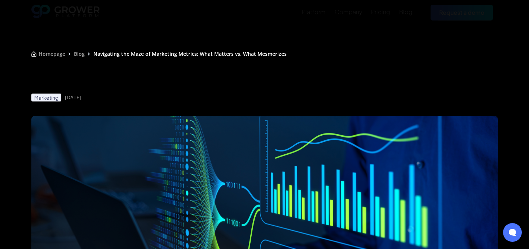 The image size is (529, 249). What do you see at coordinates (314, 12) in the screenshot?
I see `div: Platform` at bounding box center [314, 12].